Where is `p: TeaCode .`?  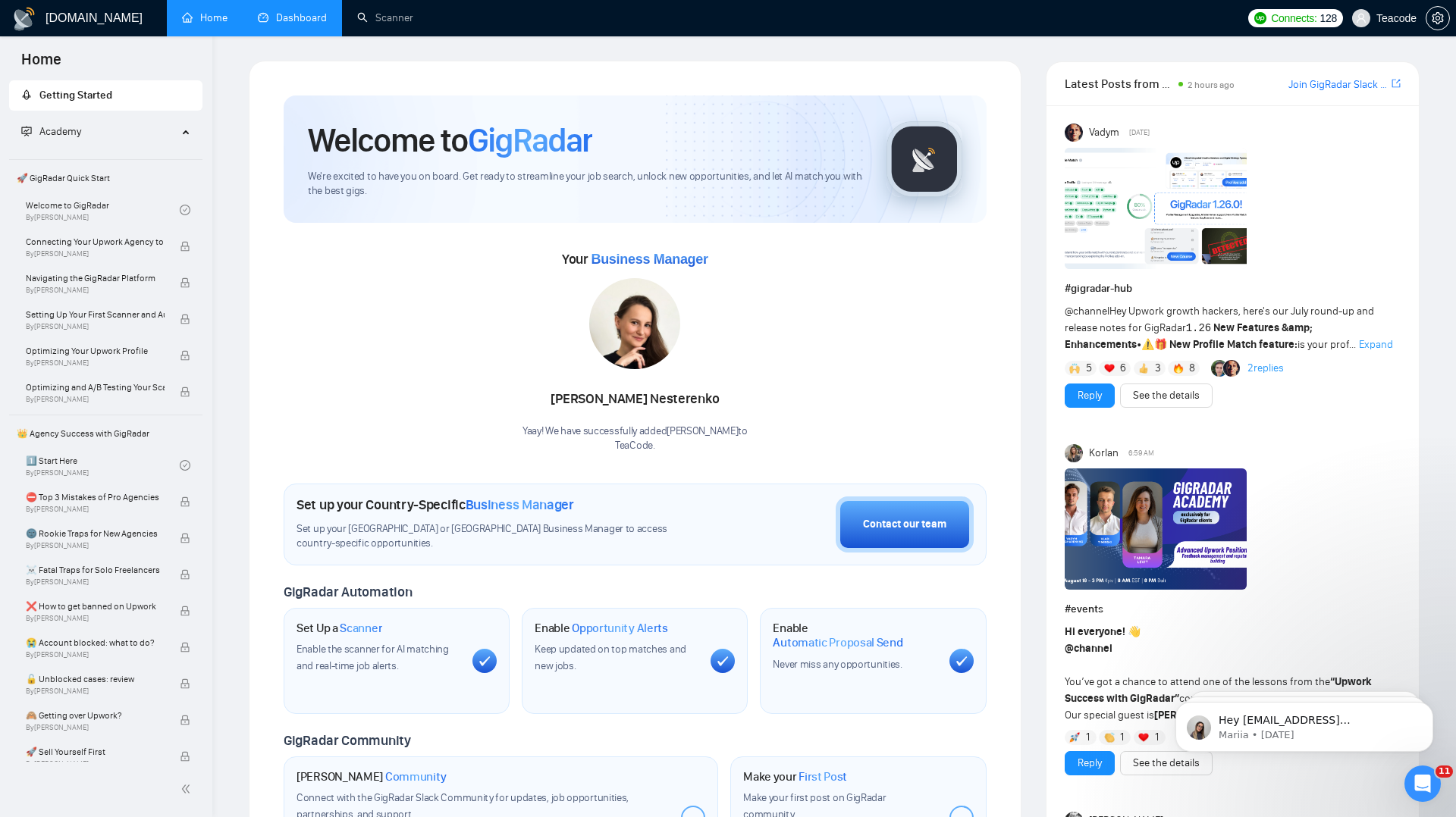 p: TeaCode . is located at coordinates (634, 446).